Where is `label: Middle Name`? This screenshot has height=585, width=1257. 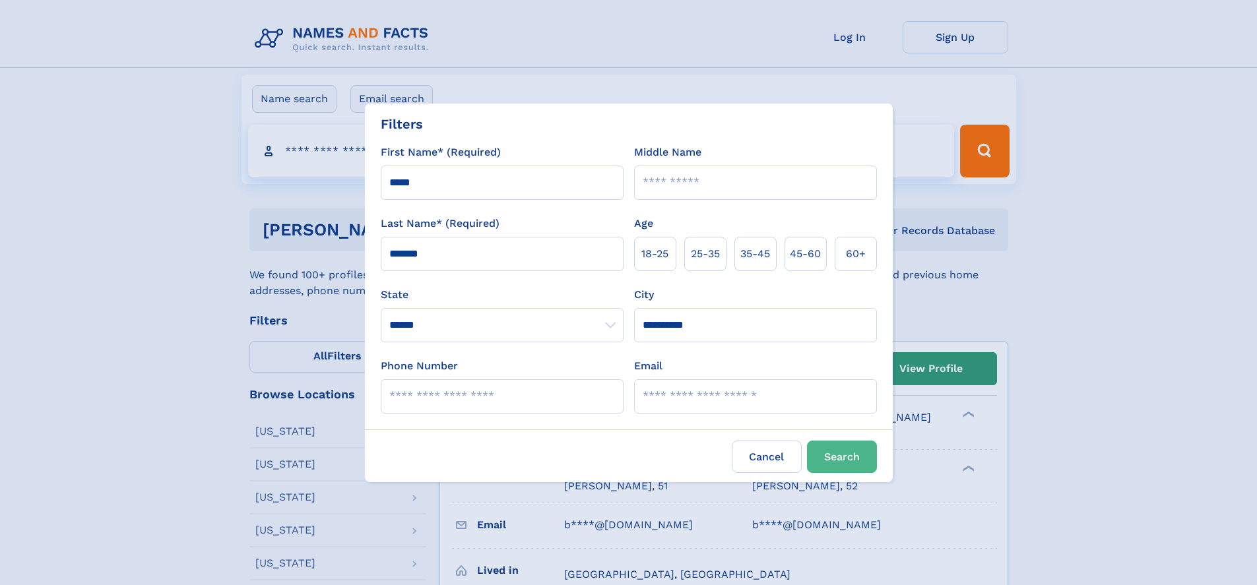 label: Middle Name is located at coordinates (668, 152).